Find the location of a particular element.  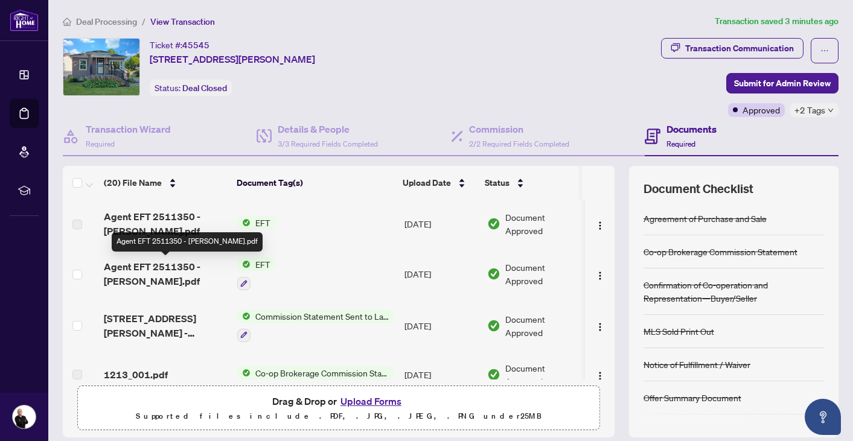

div: MLS Sold Print Out is located at coordinates (678, 331).